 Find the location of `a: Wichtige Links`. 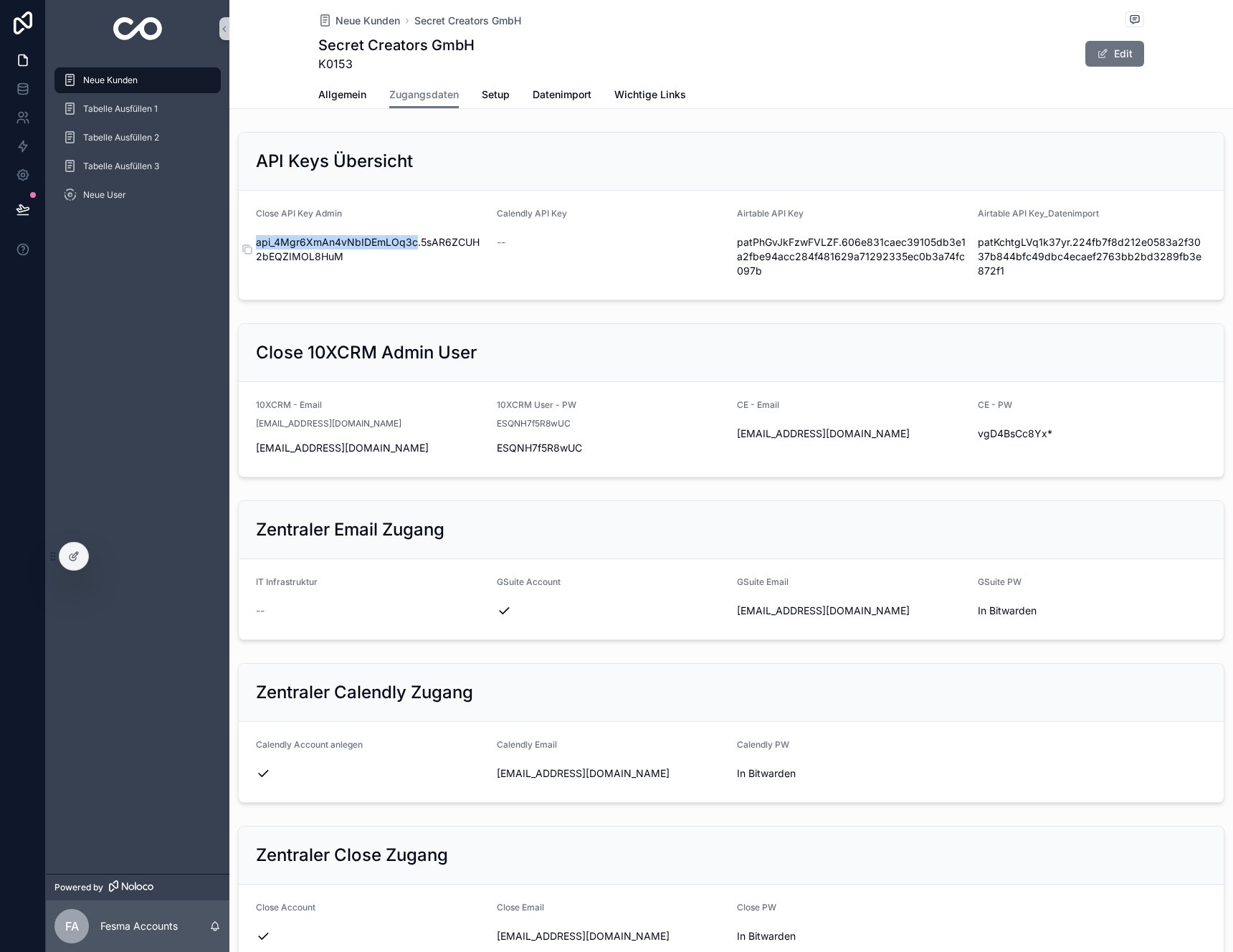

a: Wichtige Links is located at coordinates (650, 96).